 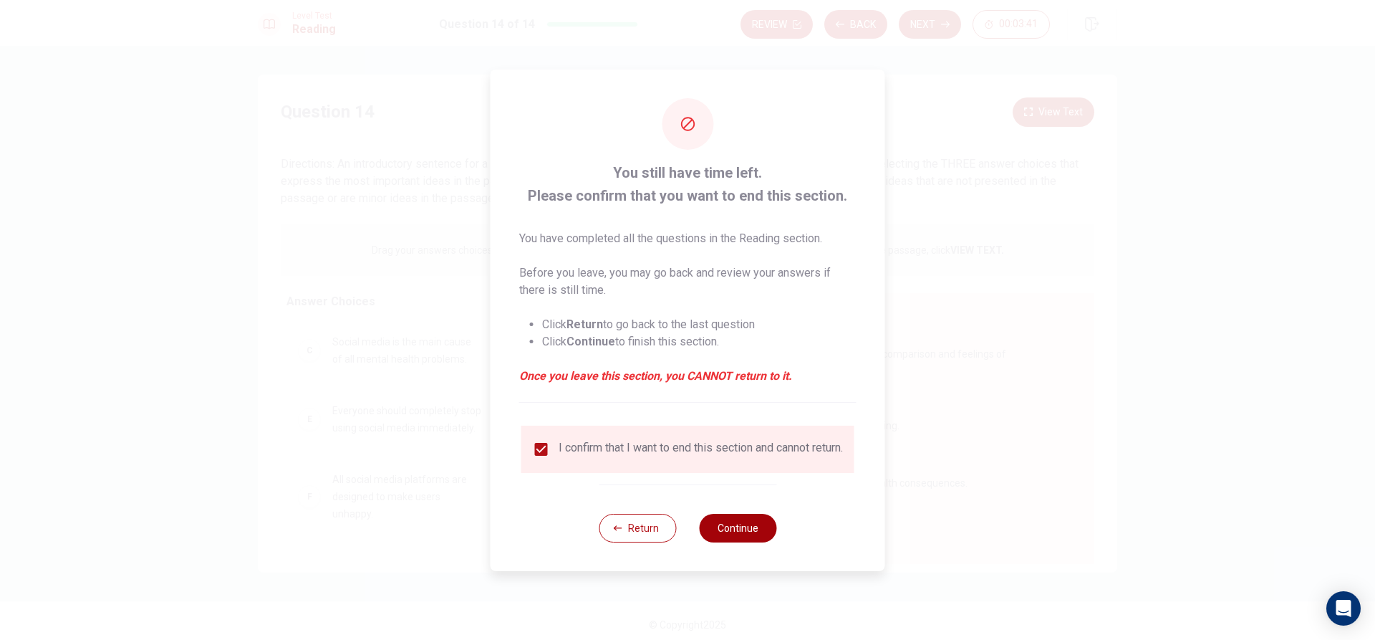 I want to click on div: Open Intercom Messenger, so click(x=1344, y=608).